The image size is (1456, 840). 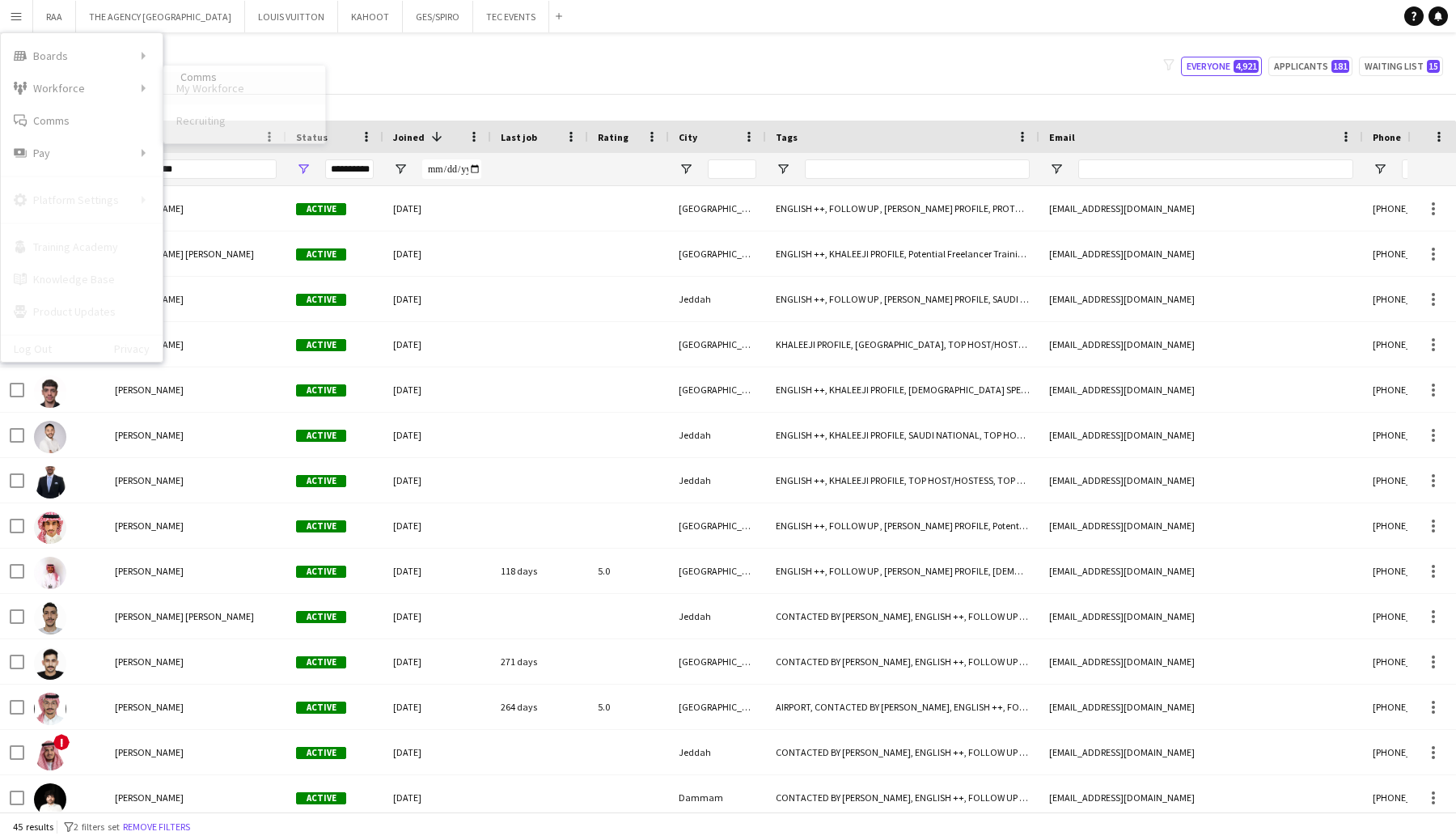 What do you see at coordinates (82, 247) in the screenshot?
I see `a: Training Academy` at bounding box center [82, 247].